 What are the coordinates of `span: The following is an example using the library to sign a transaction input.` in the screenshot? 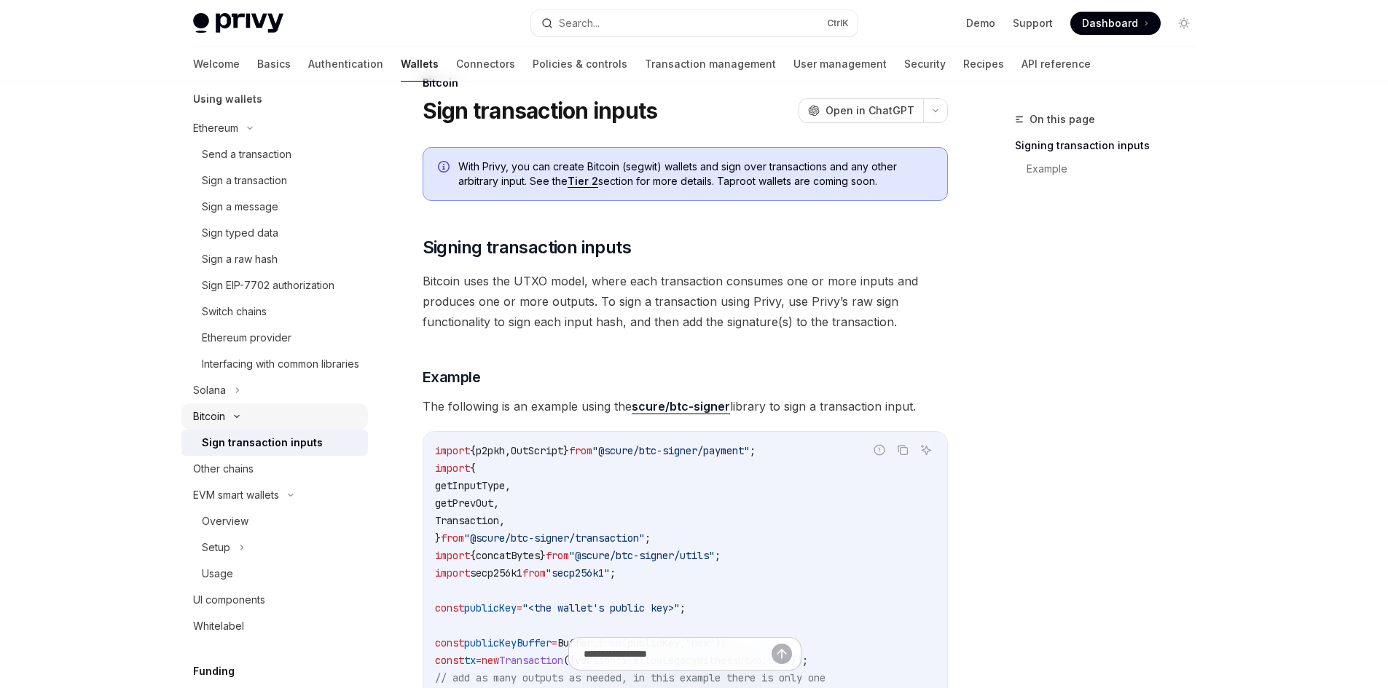 It's located at (685, 407).